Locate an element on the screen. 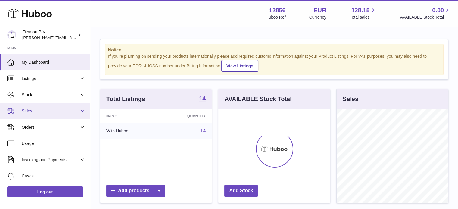 The height and width of the screenshot is (209, 458). th: Name is located at coordinates (129, 116).